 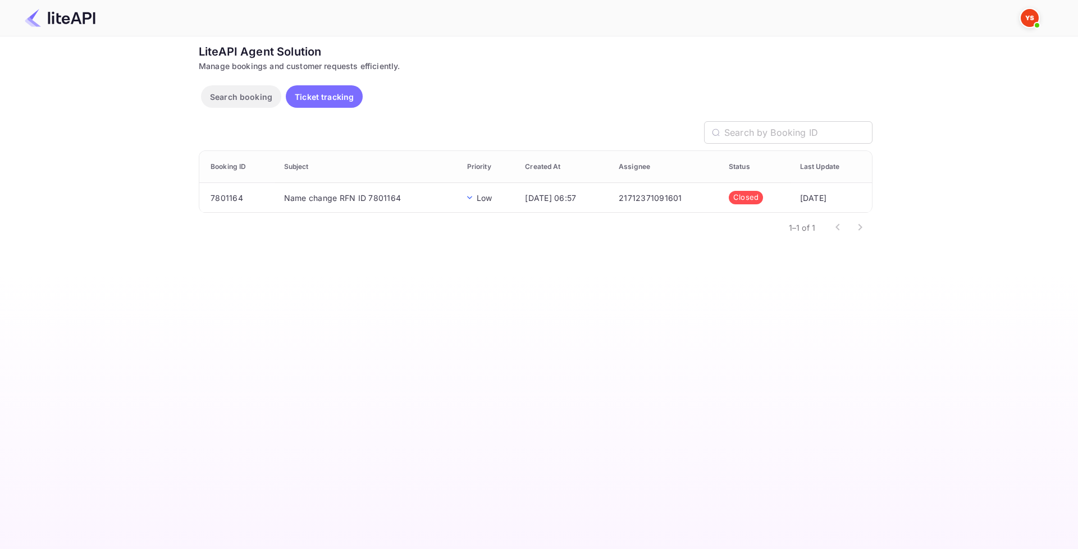 I want to click on td: Name change RFN ID 7801164, so click(x=367, y=198).